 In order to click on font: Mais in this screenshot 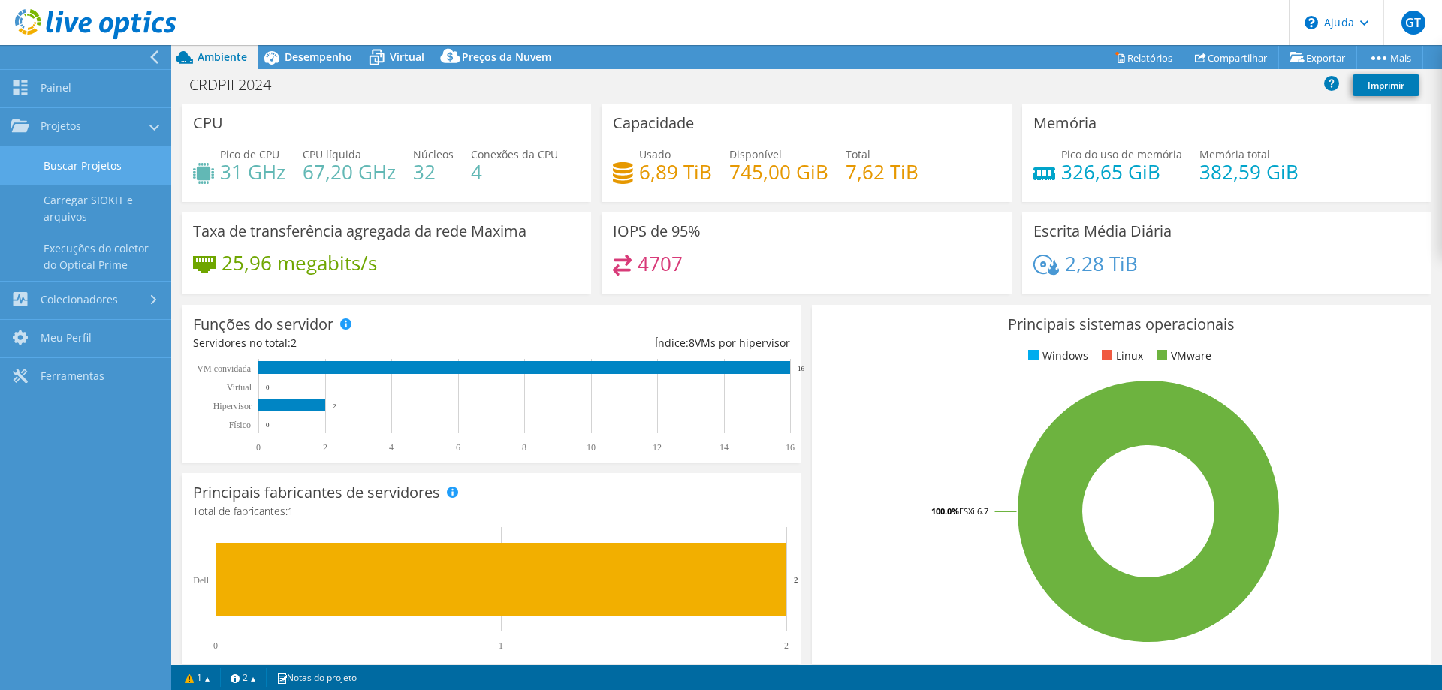, I will do `click(1401, 58)`.